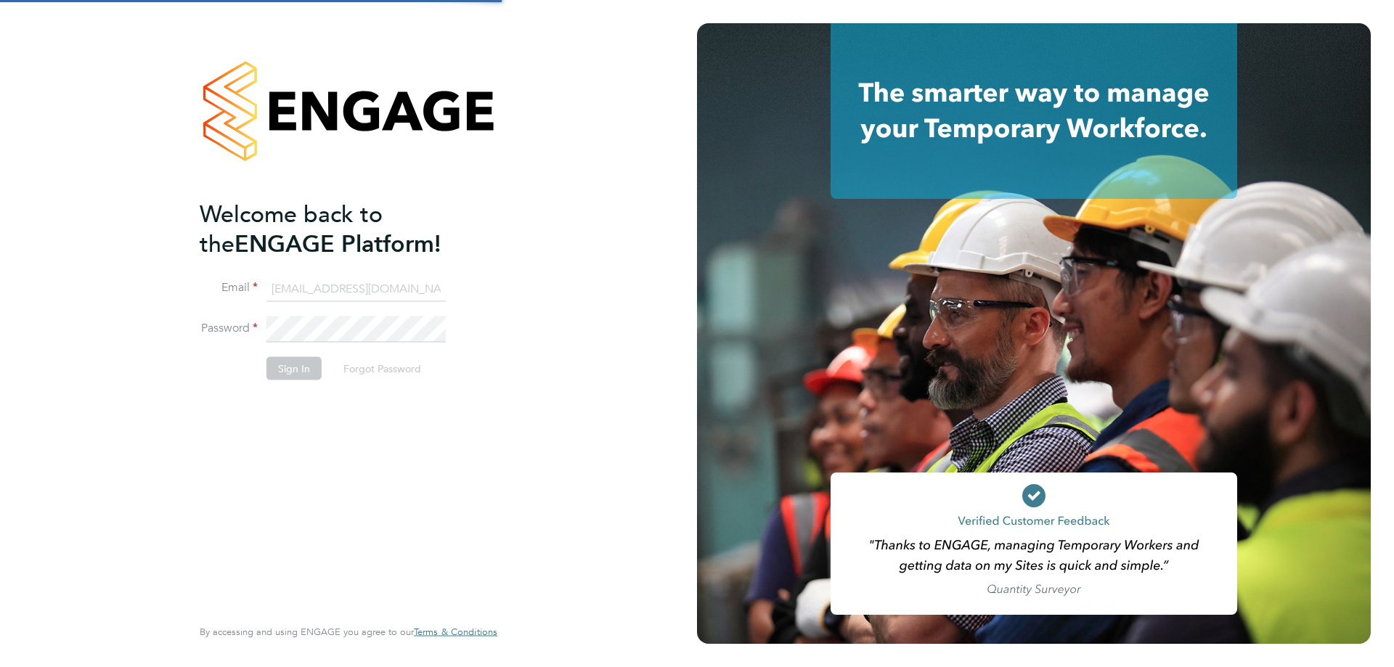 The width and height of the screenshot is (1394, 667). I want to click on span: Welcome back to the, so click(291, 229).